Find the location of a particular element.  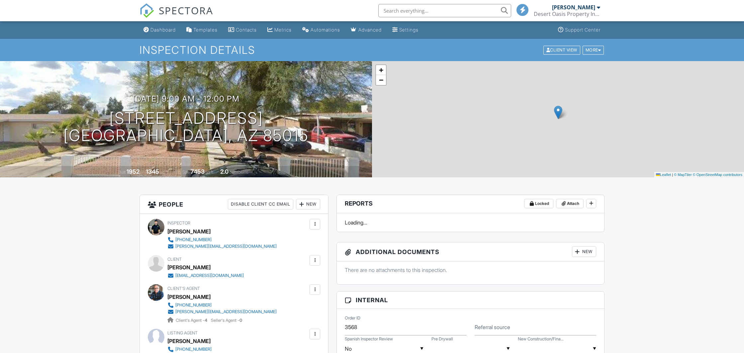

img: Marker is located at coordinates (558, 112).